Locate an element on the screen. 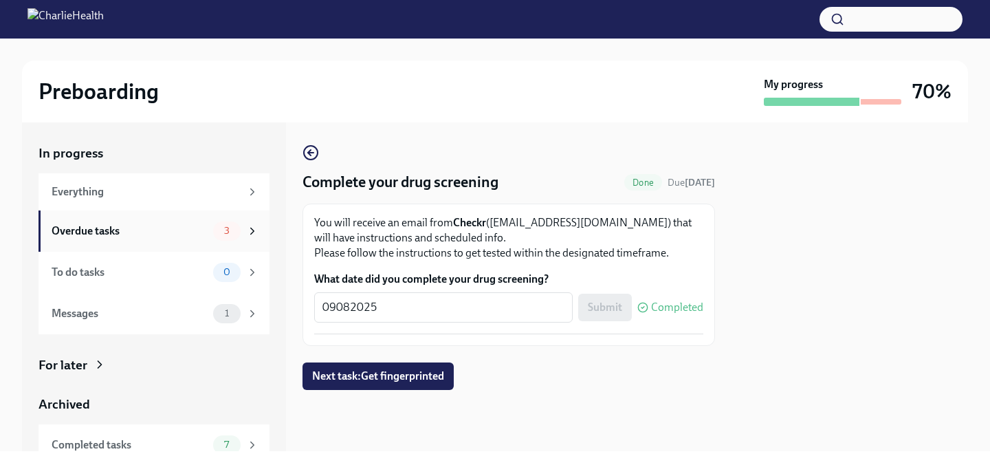 Image resolution: width=990 pixels, height=465 pixels. h4: Complete your drug screening is located at coordinates (400, 182).